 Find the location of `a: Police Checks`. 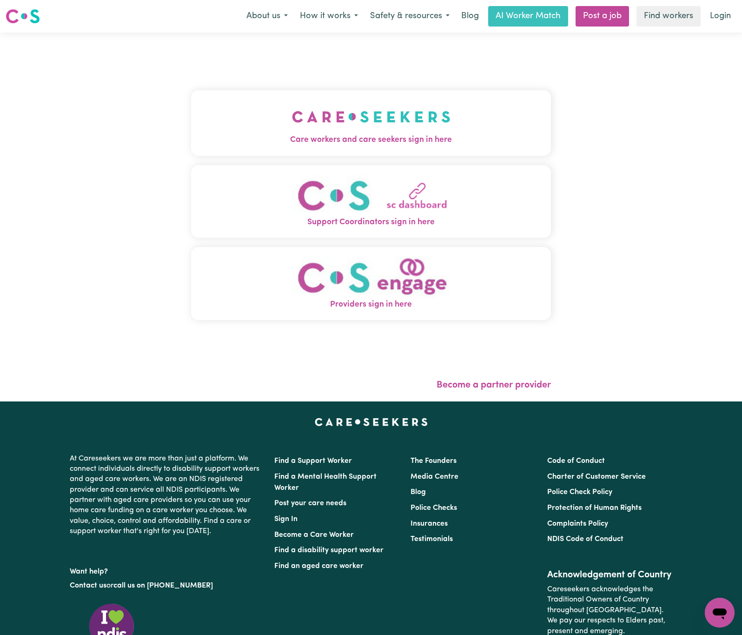

a: Police Checks is located at coordinates (434, 508).